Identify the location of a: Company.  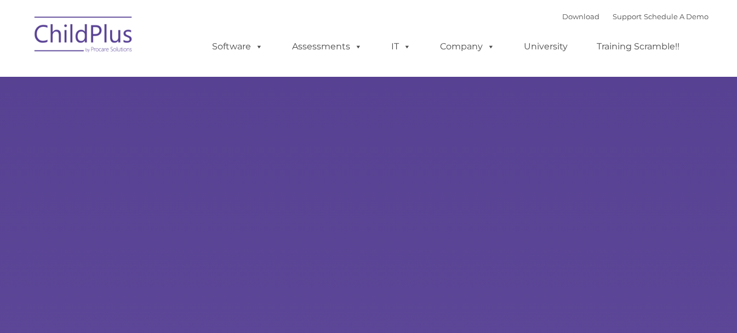
(468, 47).